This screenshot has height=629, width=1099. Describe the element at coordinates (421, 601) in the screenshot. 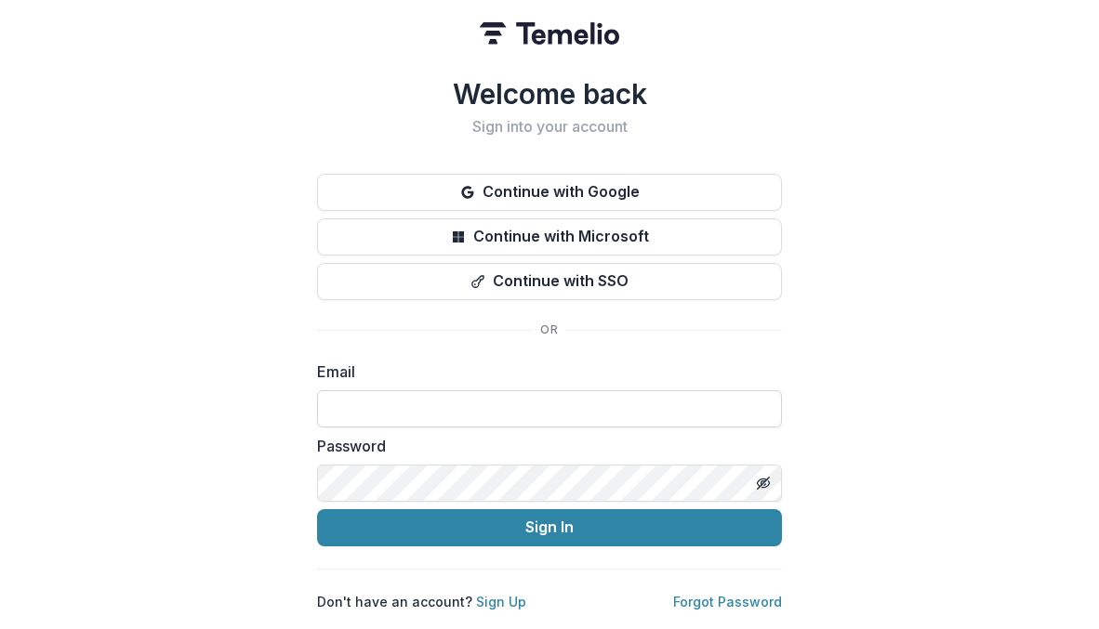

I see `p: Don't have an account?` at that location.